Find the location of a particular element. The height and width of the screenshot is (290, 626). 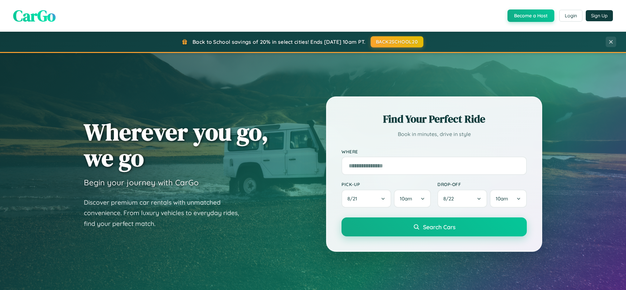

h2: Find Your Perfect Ride is located at coordinates (434, 119).